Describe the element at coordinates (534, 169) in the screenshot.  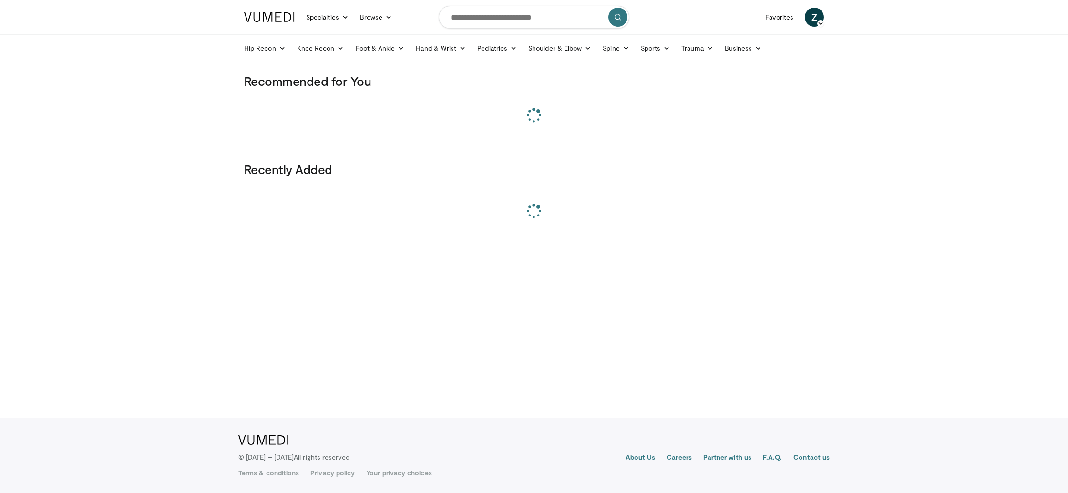
I see `h3: Recently Added` at that location.